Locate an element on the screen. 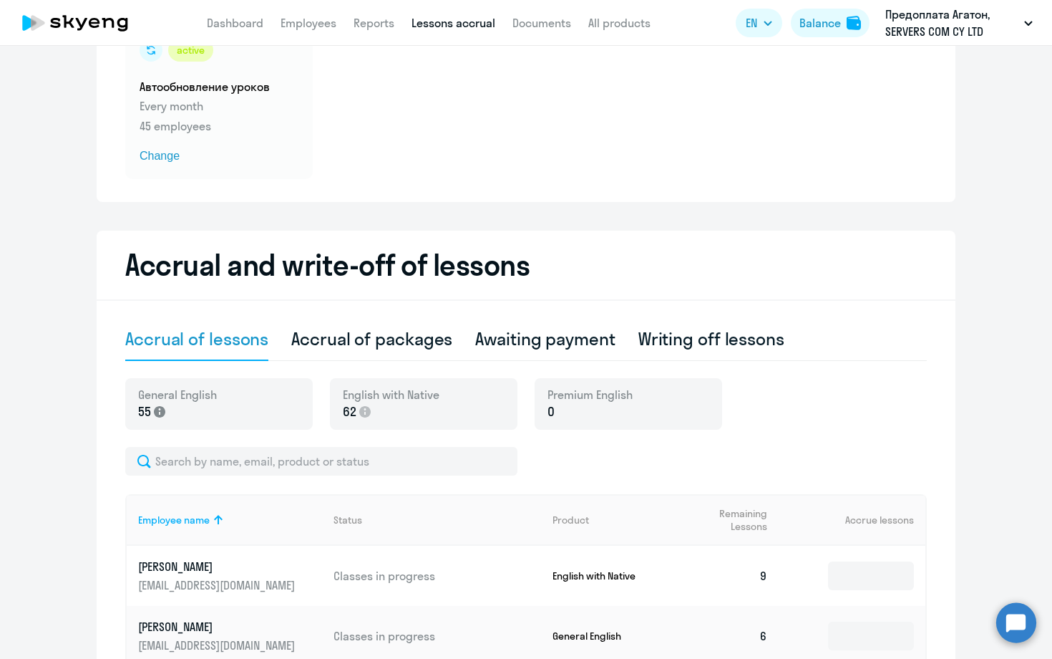 This screenshot has width=1052, height=659. div: Accrual of packages is located at coordinates (372, 339).